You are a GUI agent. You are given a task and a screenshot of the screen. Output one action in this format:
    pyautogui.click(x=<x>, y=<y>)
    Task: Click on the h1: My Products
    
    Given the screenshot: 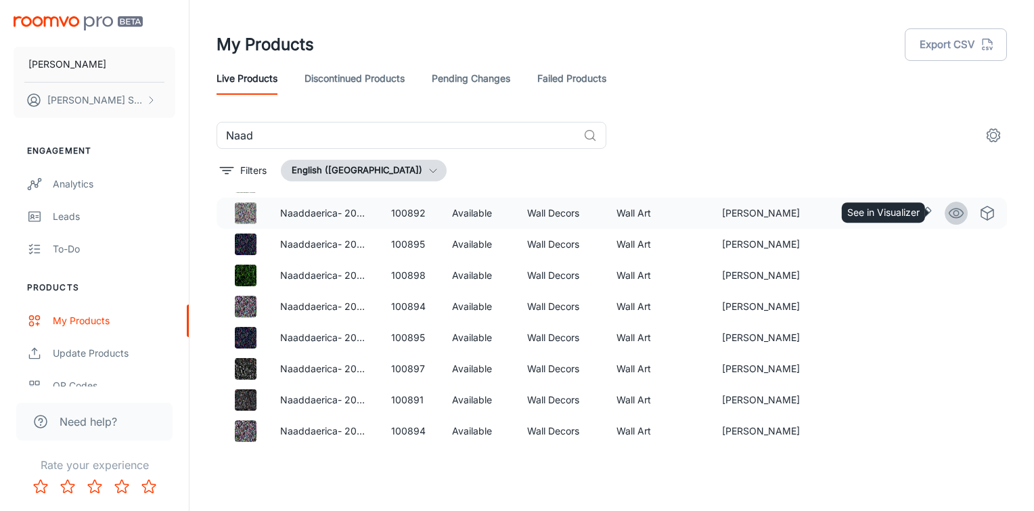 What is the action you would take?
    pyautogui.click(x=265, y=45)
    